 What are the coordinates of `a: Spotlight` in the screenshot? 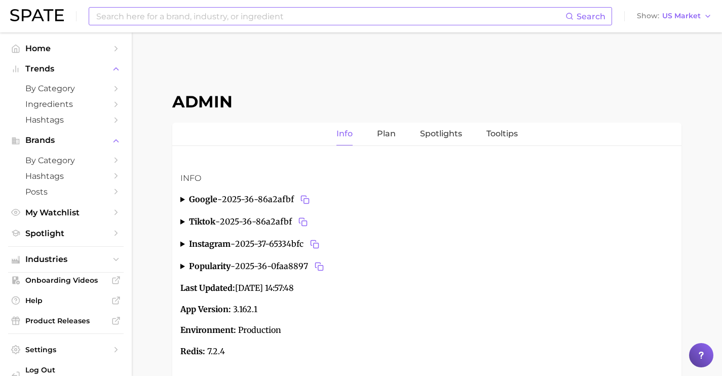 It's located at (66, 233).